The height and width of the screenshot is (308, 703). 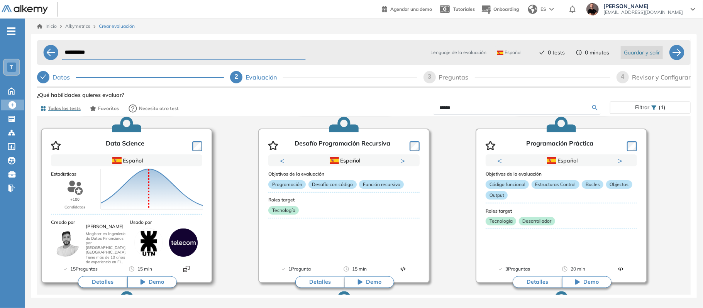 I want to click on span: 0 tests, so click(x=556, y=53).